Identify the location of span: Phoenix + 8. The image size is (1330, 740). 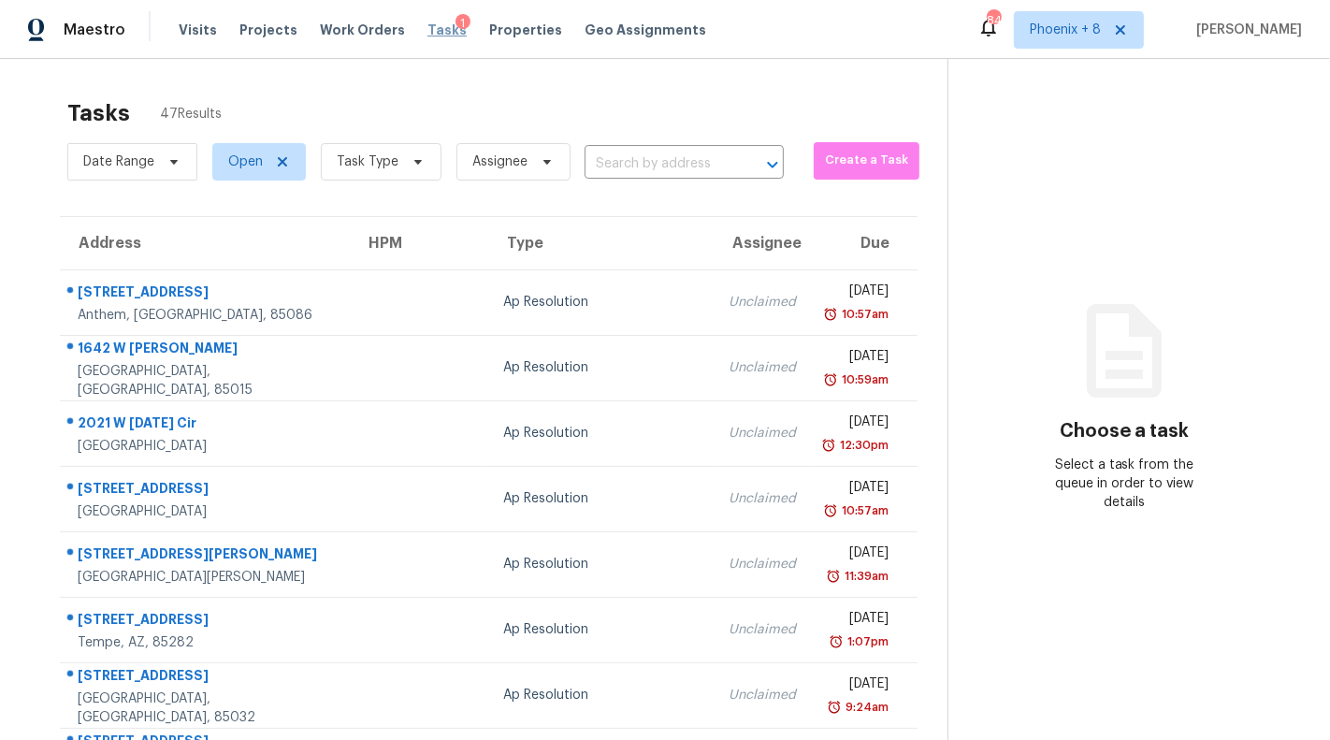
(1066, 30).